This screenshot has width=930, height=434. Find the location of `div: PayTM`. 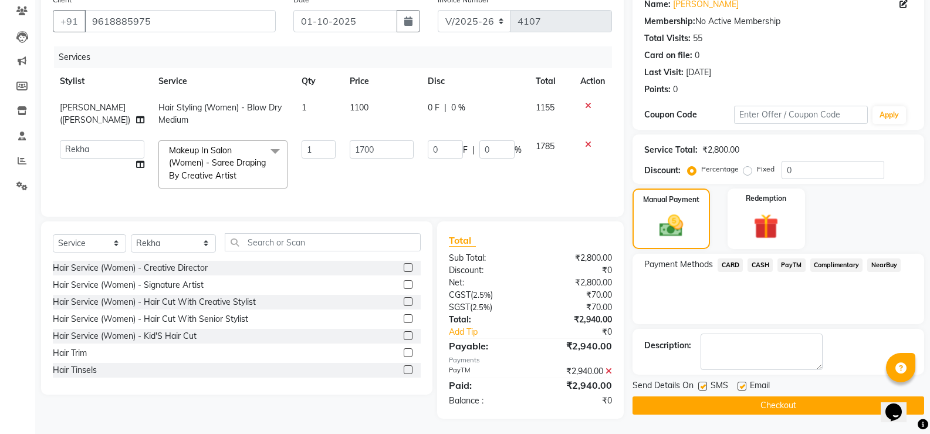

div: PayTM is located at coordinates (485, 371).